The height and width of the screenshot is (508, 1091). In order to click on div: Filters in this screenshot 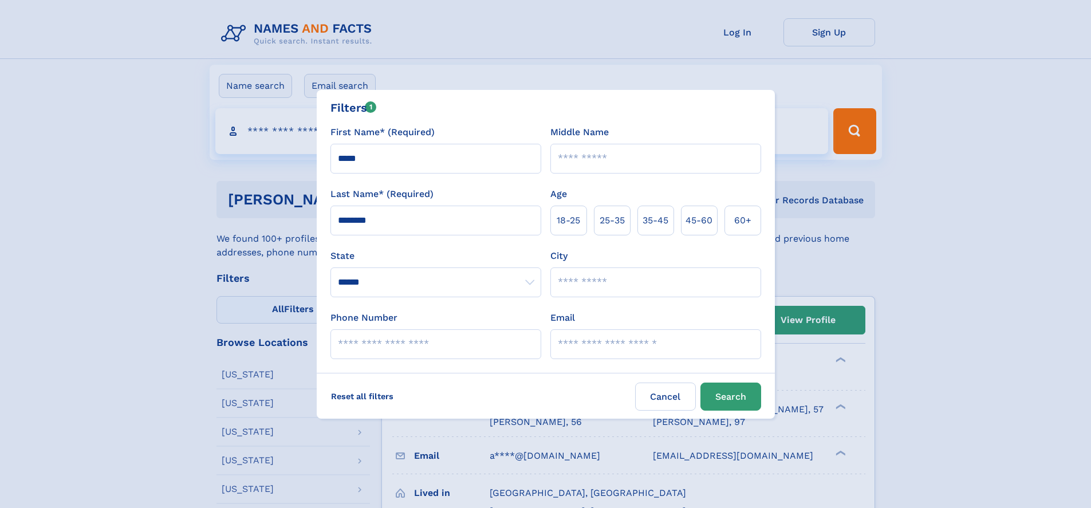, I will do `click(353, 108)`.